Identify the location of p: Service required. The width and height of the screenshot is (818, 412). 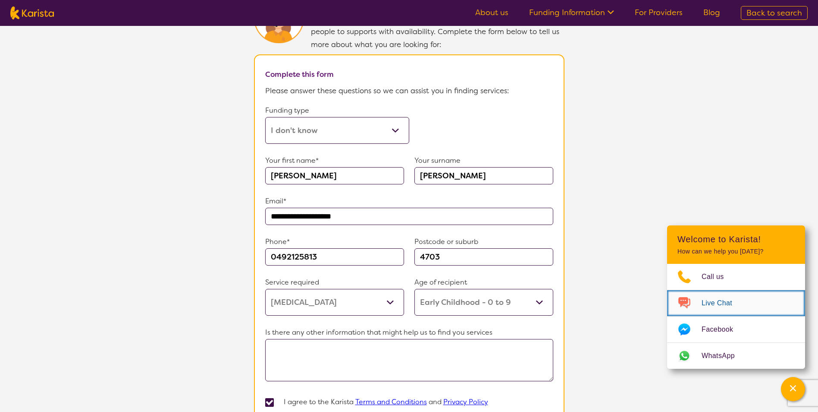
(335, 282).